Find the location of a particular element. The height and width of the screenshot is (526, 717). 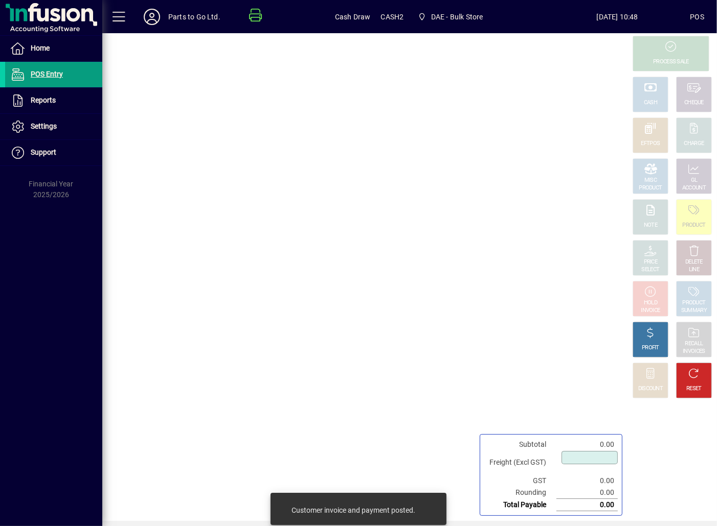

div: INVOICE is located at coordinates (650, 311).